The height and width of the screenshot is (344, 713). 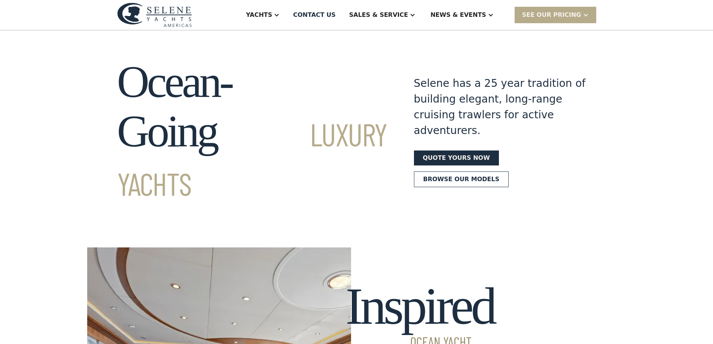 What do you see at coordinates (379, 15) in the screenshot?
I see `div: Sales & Service` at bounding box center [379, 15].